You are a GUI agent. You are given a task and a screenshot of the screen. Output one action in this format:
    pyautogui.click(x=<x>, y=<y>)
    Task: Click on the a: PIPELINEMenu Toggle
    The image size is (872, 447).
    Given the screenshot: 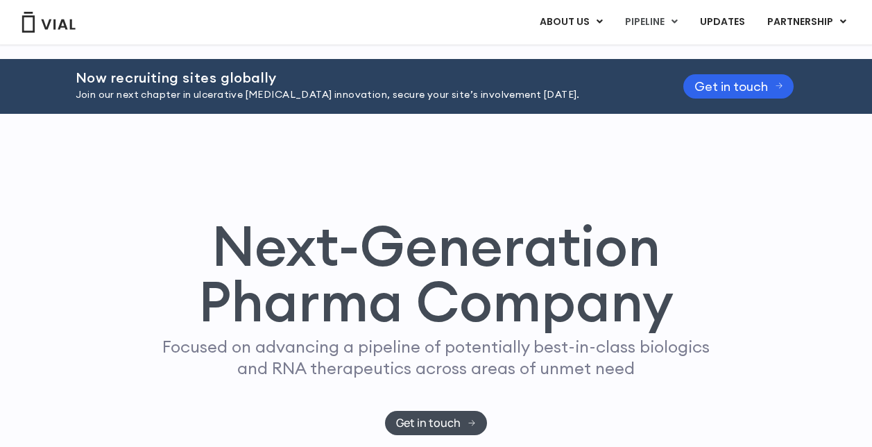 What is the action you would take?
    pyautogui.click(x=651, y=22)
    